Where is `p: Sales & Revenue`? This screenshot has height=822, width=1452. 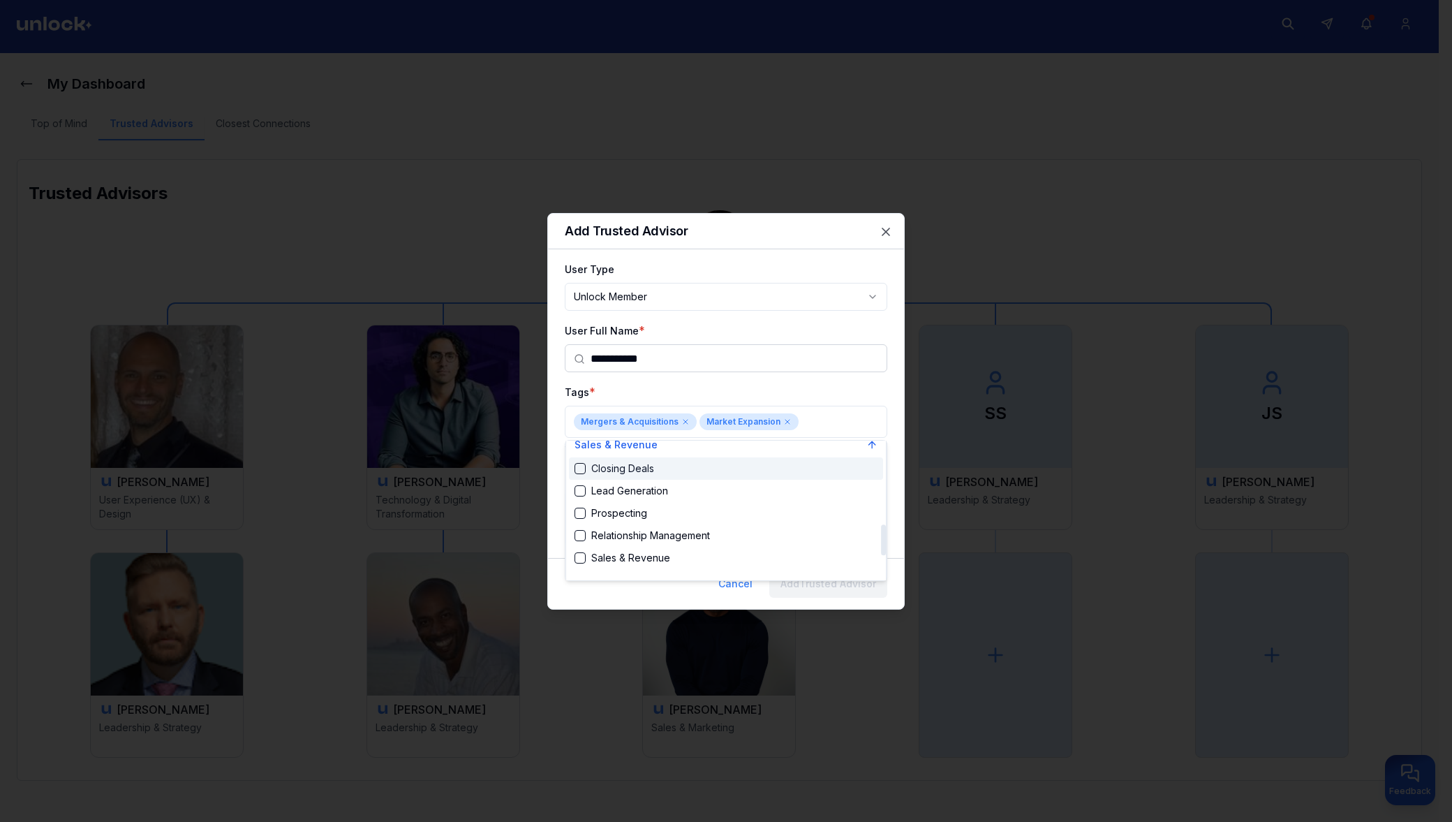 p: Sales & Revenue is located at coordinates (616, 445).